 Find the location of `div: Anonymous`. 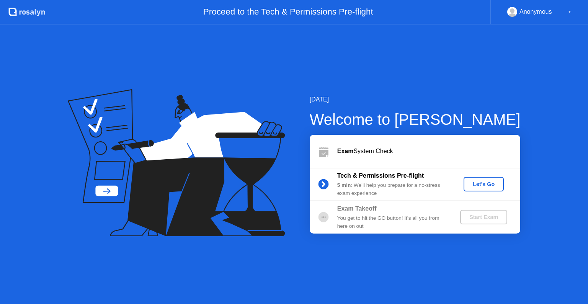

div: Anonymous is located at coordinates (535, 12).